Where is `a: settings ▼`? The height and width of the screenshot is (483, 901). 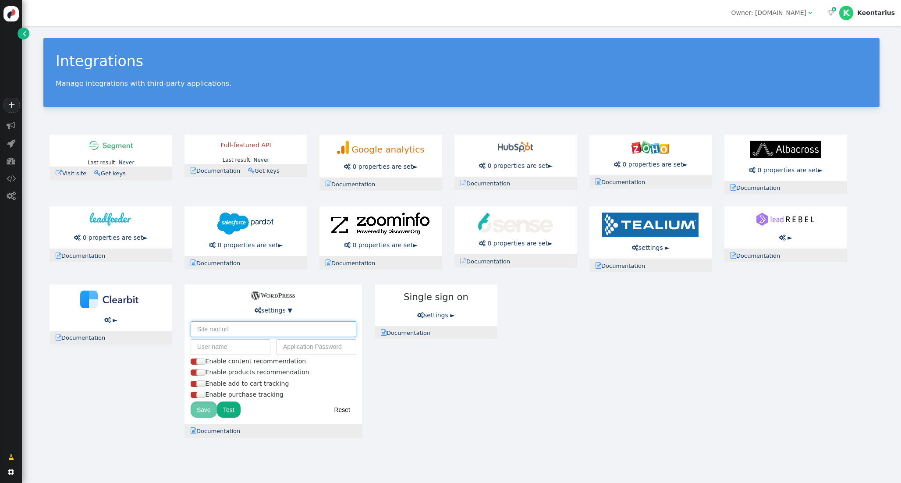
a: settings ▼ is located at coordinates (274, 310).